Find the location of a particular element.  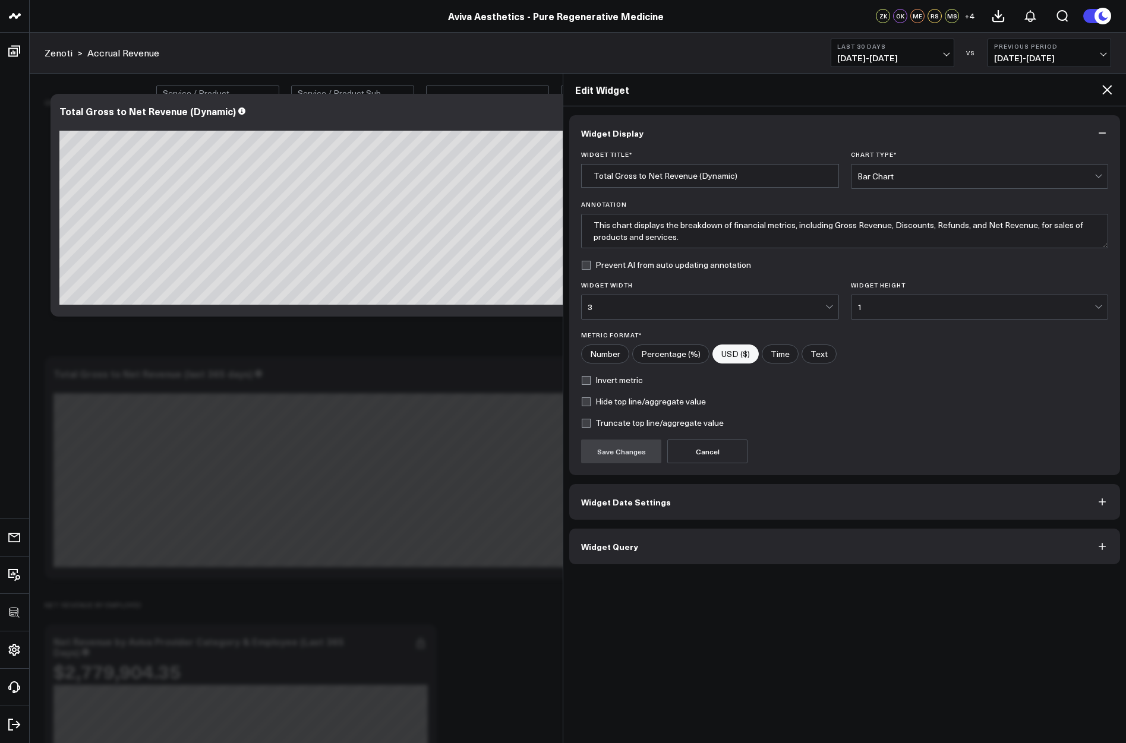

span: + 4 is located at coordinates (969, 16).